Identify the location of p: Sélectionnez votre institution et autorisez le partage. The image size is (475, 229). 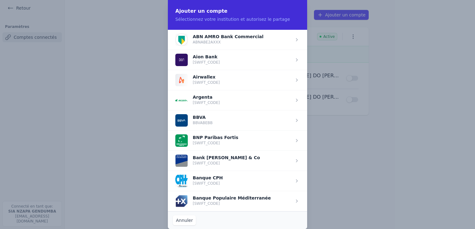
(237, 19).